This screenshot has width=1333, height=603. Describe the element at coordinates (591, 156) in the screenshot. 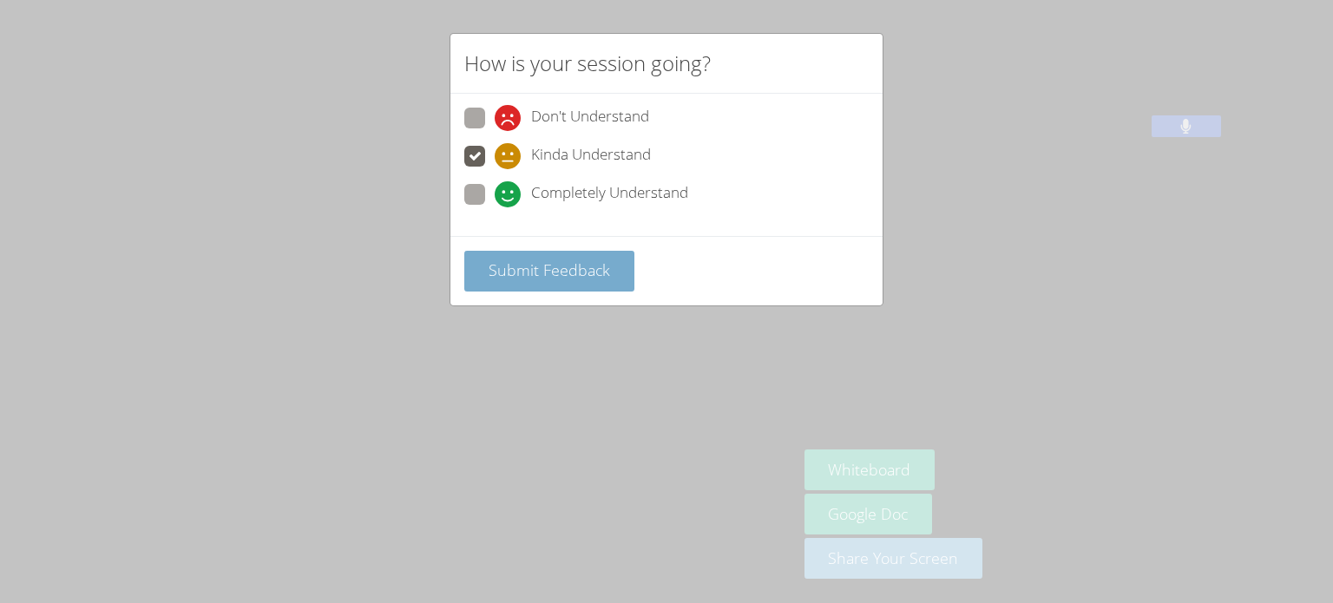

I see `span: Kinda Understand` at that location.